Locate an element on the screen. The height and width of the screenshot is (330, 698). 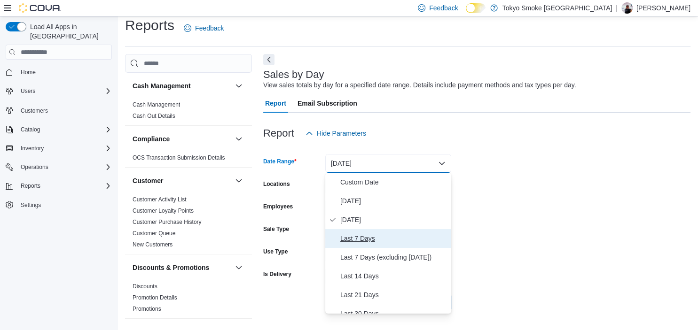
h3: Cash Management is located at coordinates (162, 86).